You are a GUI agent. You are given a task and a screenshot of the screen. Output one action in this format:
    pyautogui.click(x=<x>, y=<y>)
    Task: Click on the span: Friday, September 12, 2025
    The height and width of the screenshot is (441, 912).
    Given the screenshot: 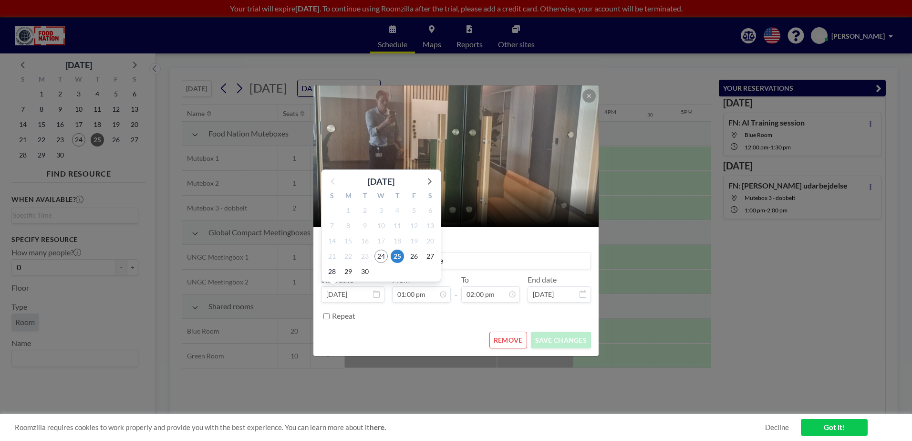 What is the action you would take?
    pyautogui.click(x=414, y=225)
    